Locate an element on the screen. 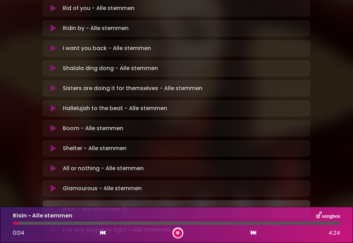 Image resolution: width=353 pixels, height=243 pixels. p: I want you back - Alle stemmen is located at coordinates (107, 48).